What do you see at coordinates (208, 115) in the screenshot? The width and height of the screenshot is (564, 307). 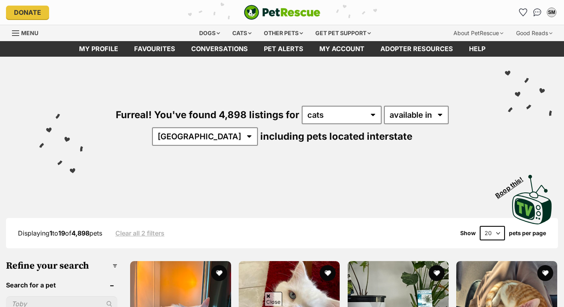 I see `span: Furreal! You've found 4,898 listings for` at bounding box center [208, 115].